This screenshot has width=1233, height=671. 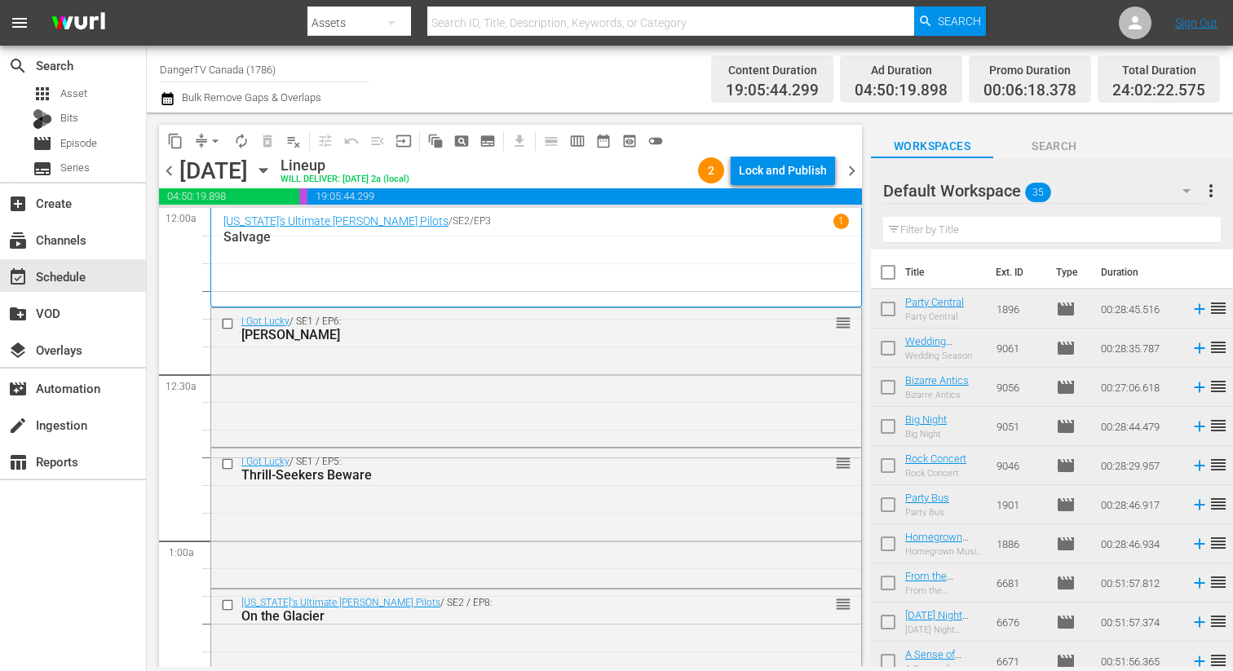 What do you see at coordinates (585, 197) in the screenshot?
I see `span: 19:05:44.299` at bounding box center [585, 197].